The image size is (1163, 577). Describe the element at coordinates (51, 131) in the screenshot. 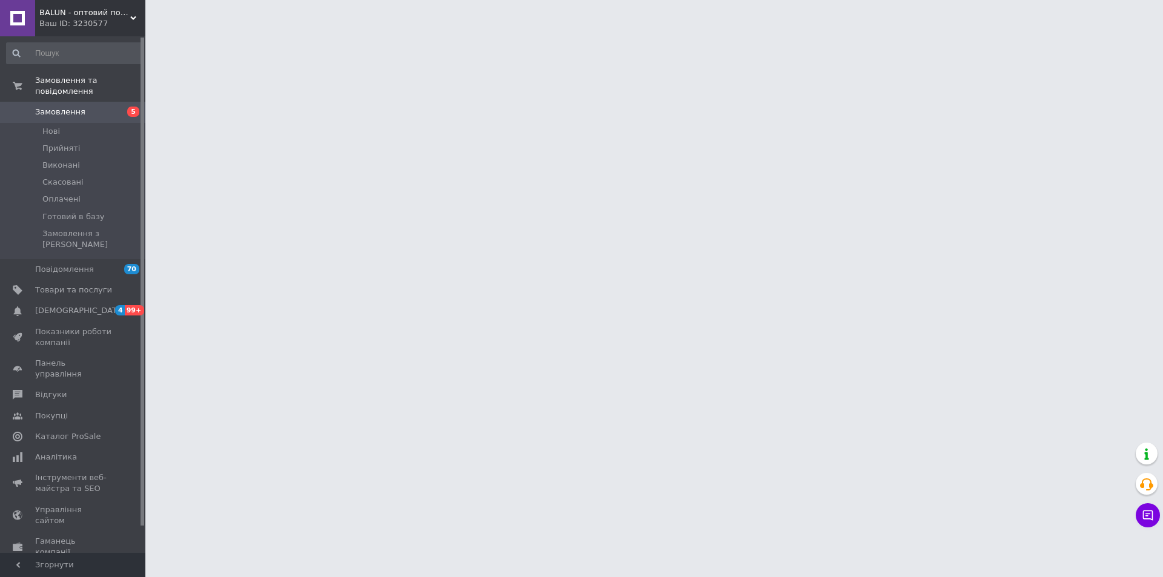

I see `span: Нові` at that location.